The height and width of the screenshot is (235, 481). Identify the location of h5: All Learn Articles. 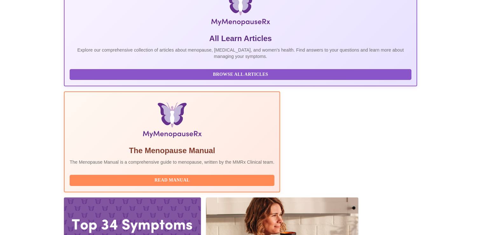
(240, 38).